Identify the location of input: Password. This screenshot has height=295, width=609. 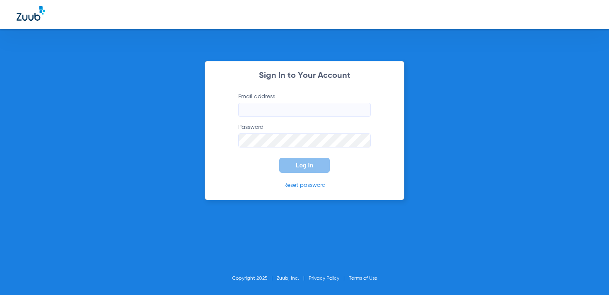
(304, 140).